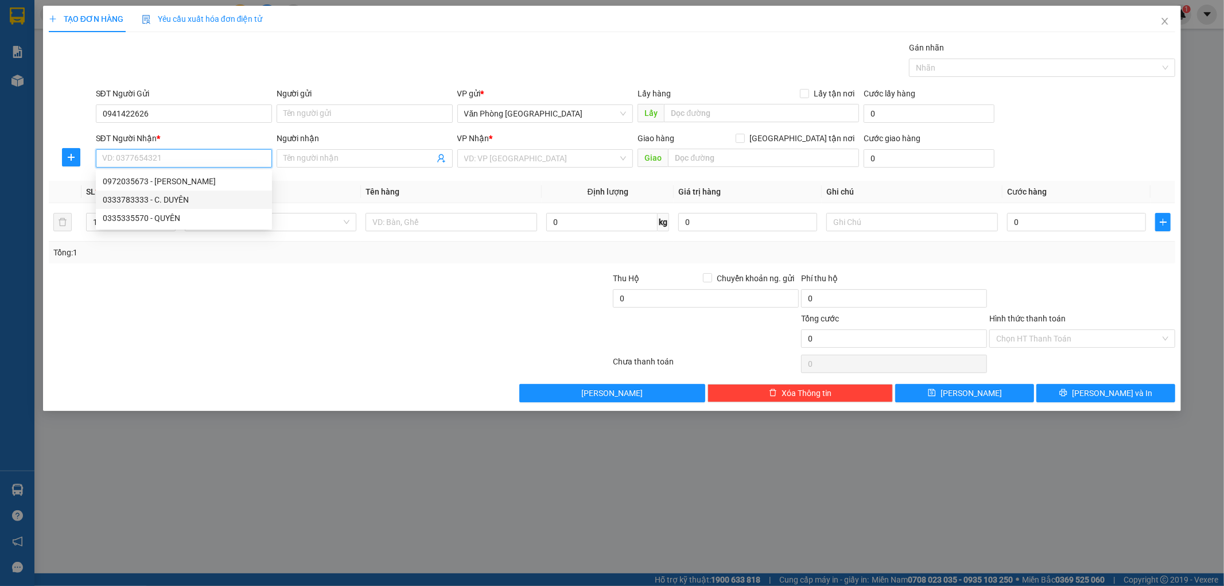 The image size is (1224, 586). I want to click on strong: Nhà xe QUỐC ĐẠT, so click(103, 29).